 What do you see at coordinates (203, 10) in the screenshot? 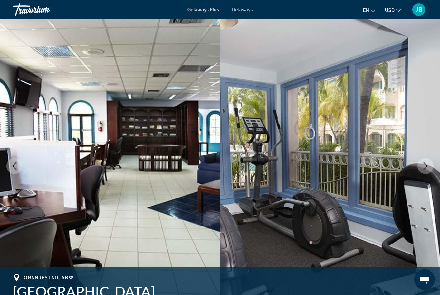
I see `span: Getaways Plus` at bounding box center [203, 10].